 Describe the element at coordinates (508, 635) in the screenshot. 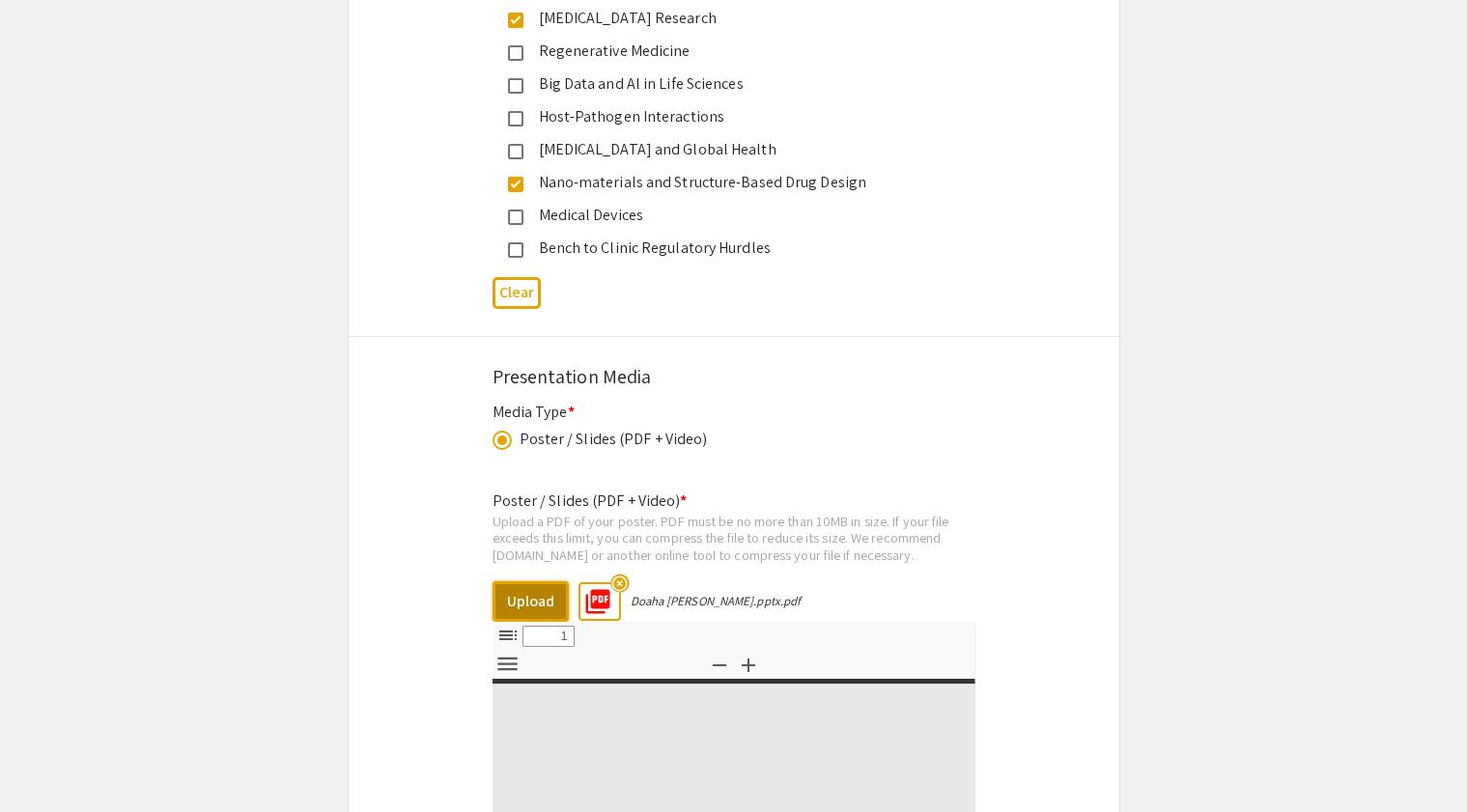

I see `button: Toggle Sidebar` at that location.